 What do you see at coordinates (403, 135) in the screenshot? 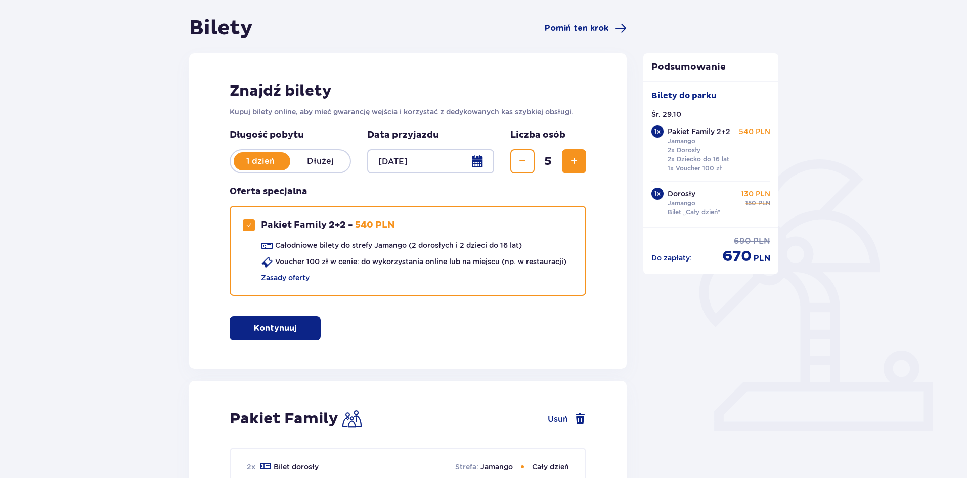
I see `p: Data przyjazdu` at bounding box center [403, 135].